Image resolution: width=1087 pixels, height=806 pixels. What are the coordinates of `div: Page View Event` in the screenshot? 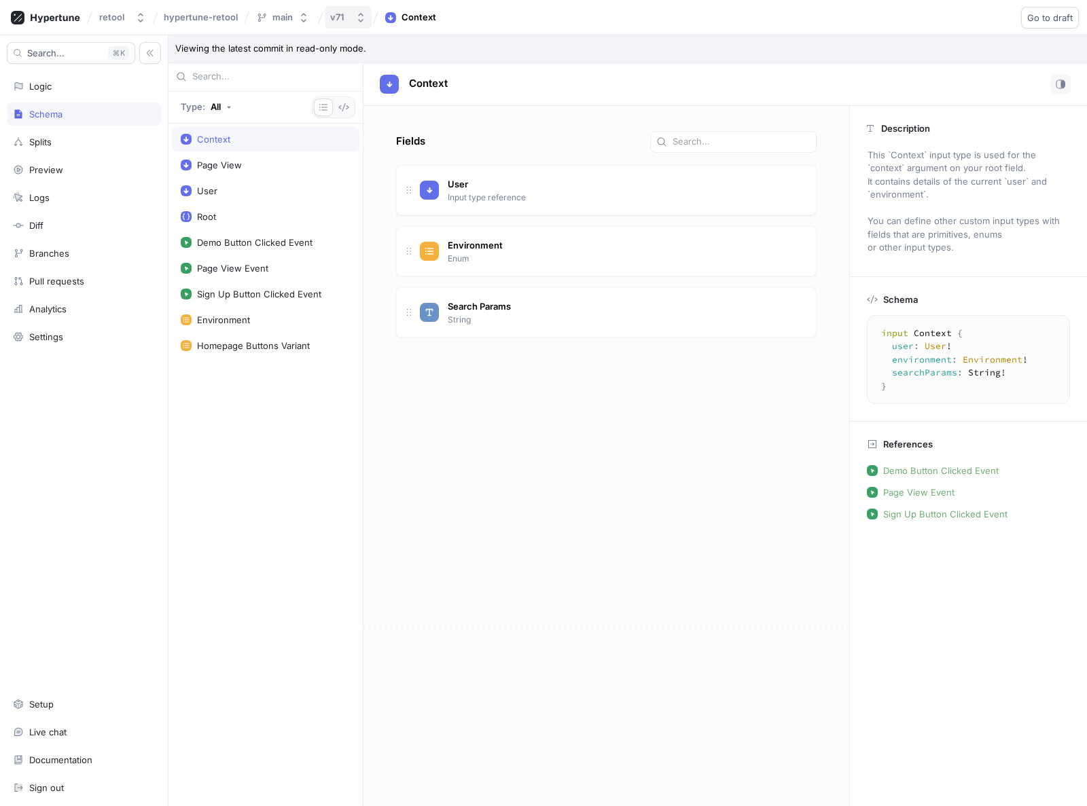 It's located at (232, 268).